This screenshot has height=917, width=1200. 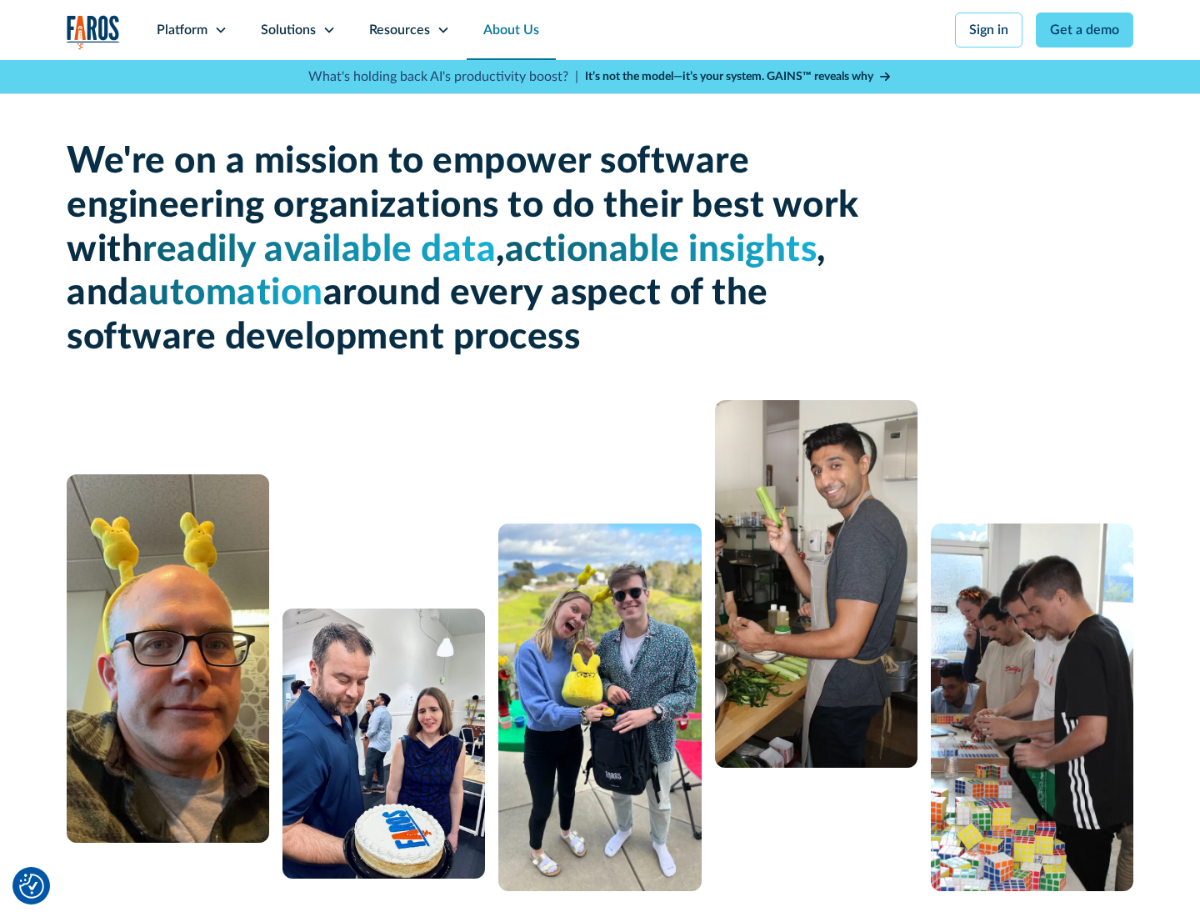 I want to click on h1: We're on a mission to empower software engineering organizations to do their best work with , , a..., so click(x=467, y=250).